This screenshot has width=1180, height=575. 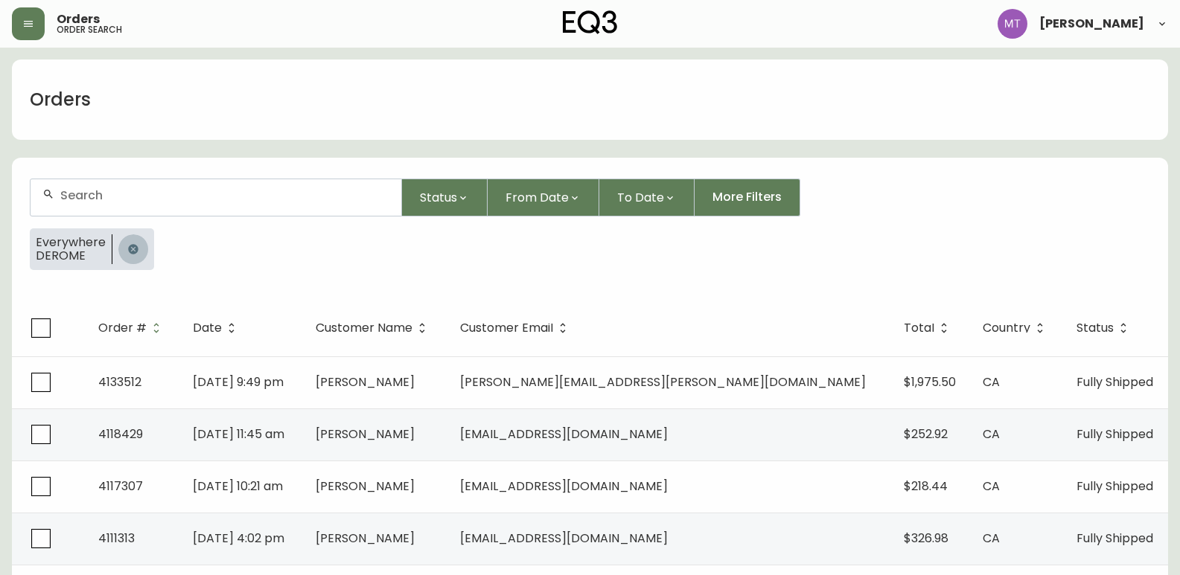 I want to click on span: Everywhere, so click(x=71, y=243).